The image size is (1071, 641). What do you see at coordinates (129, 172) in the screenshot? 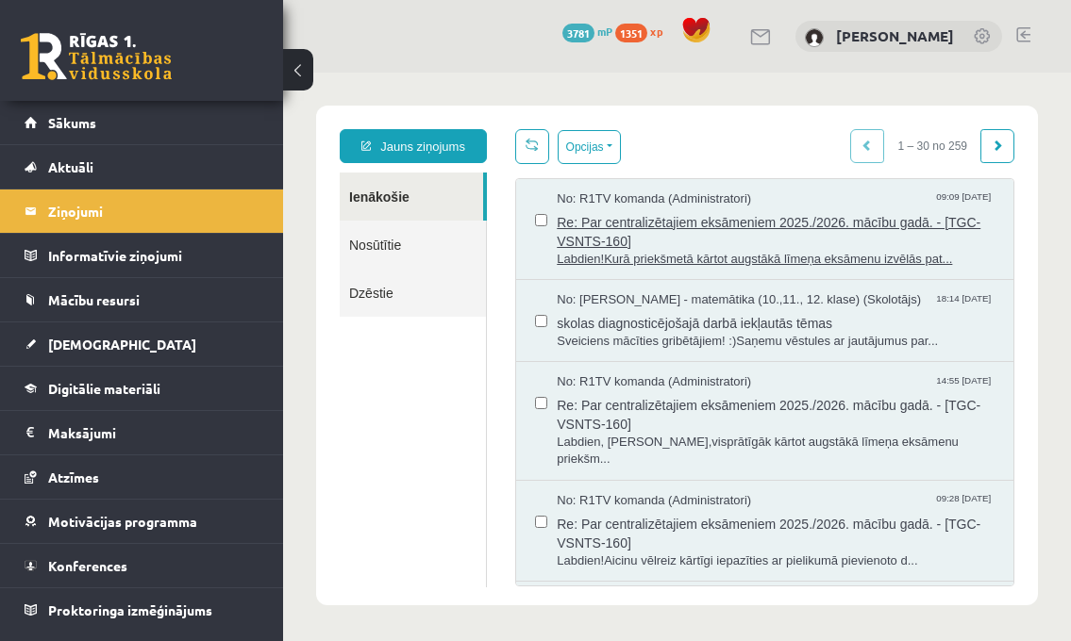
I see `a: Nosūtītie` at bounding box center [129, 172].